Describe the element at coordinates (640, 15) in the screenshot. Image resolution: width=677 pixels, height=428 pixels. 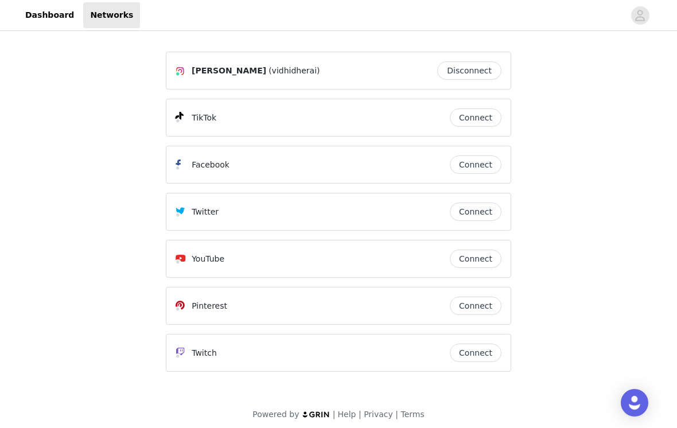
I see `div: avatar` at that location.